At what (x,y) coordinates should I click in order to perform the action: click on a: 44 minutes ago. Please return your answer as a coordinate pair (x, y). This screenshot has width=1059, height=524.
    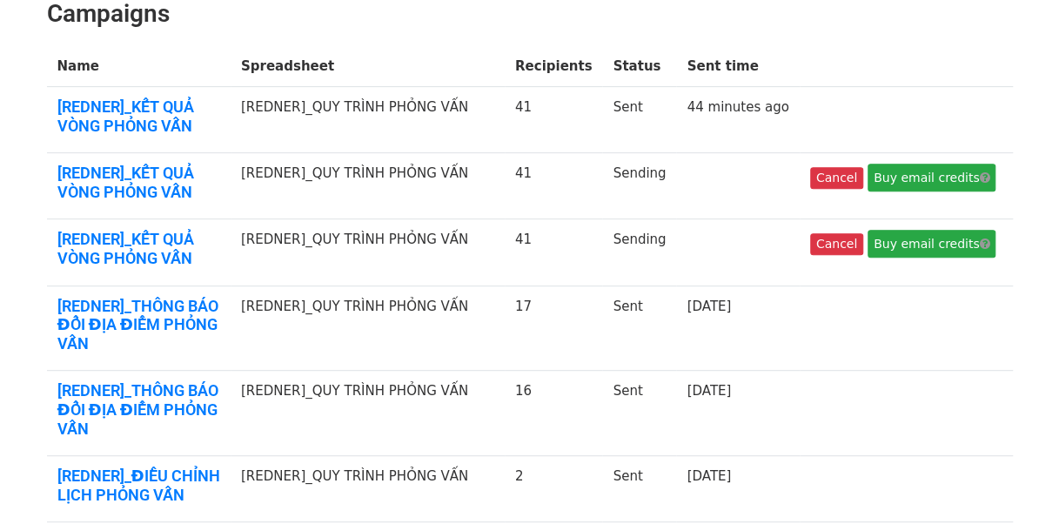
    Looking at the image, I should click on (737, 107).